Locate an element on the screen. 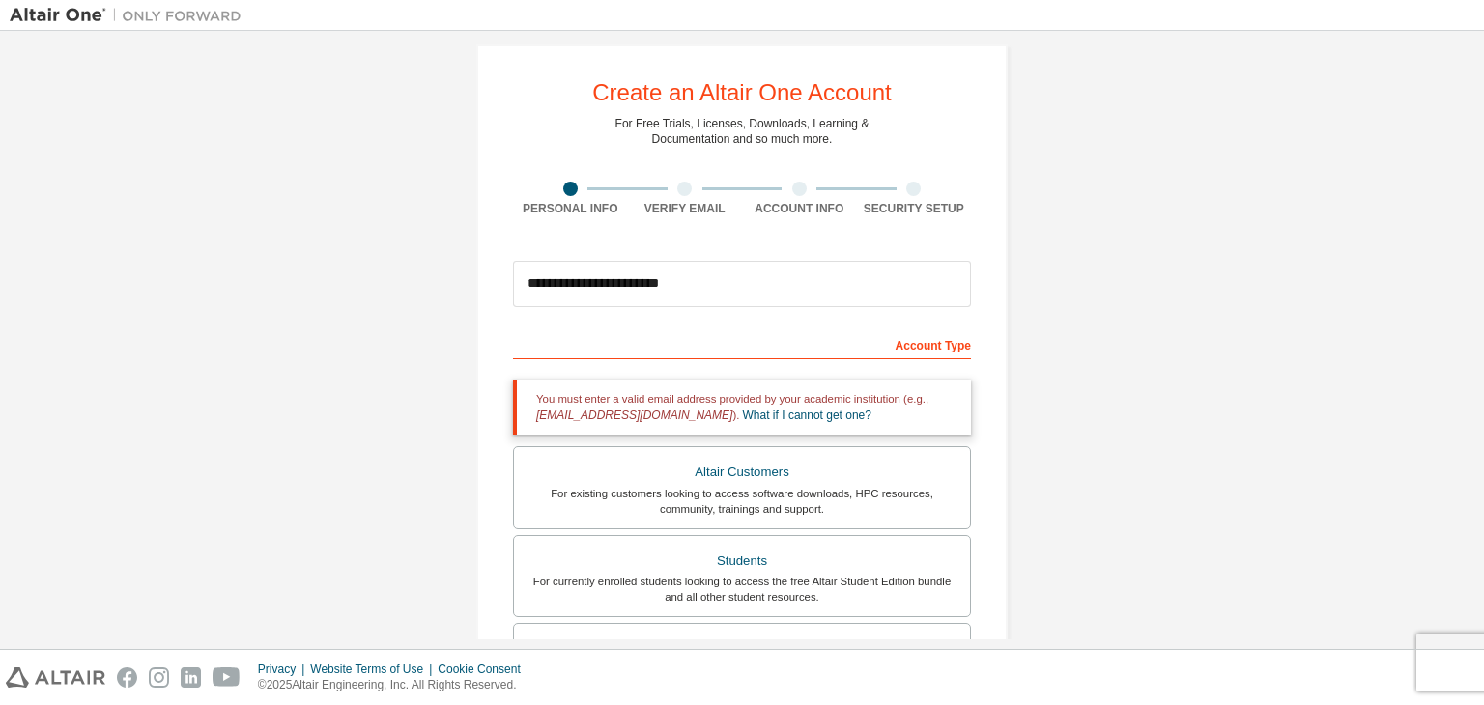 The height and width of the screenshot is (705, 1484). div: Personal Info is located at coordinates (570, 209).